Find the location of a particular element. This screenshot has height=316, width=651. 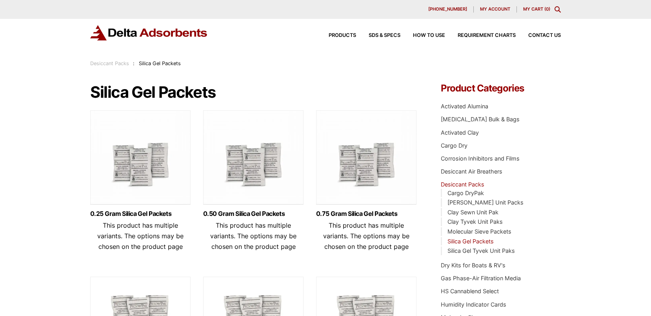

h4: Product Categories is located at coordinates (501, 88).